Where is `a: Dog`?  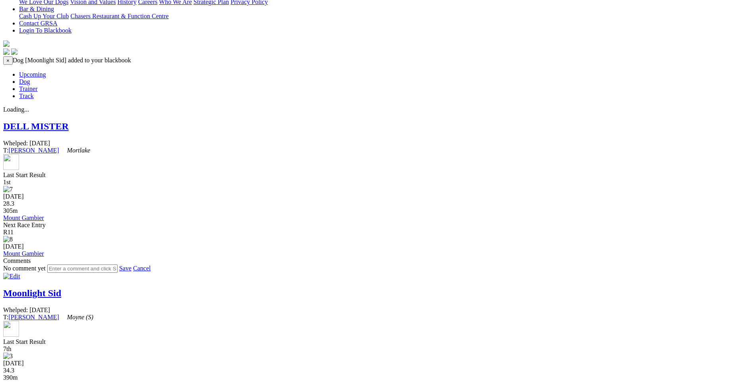
a: Dog is located at coordinates (25, 81).